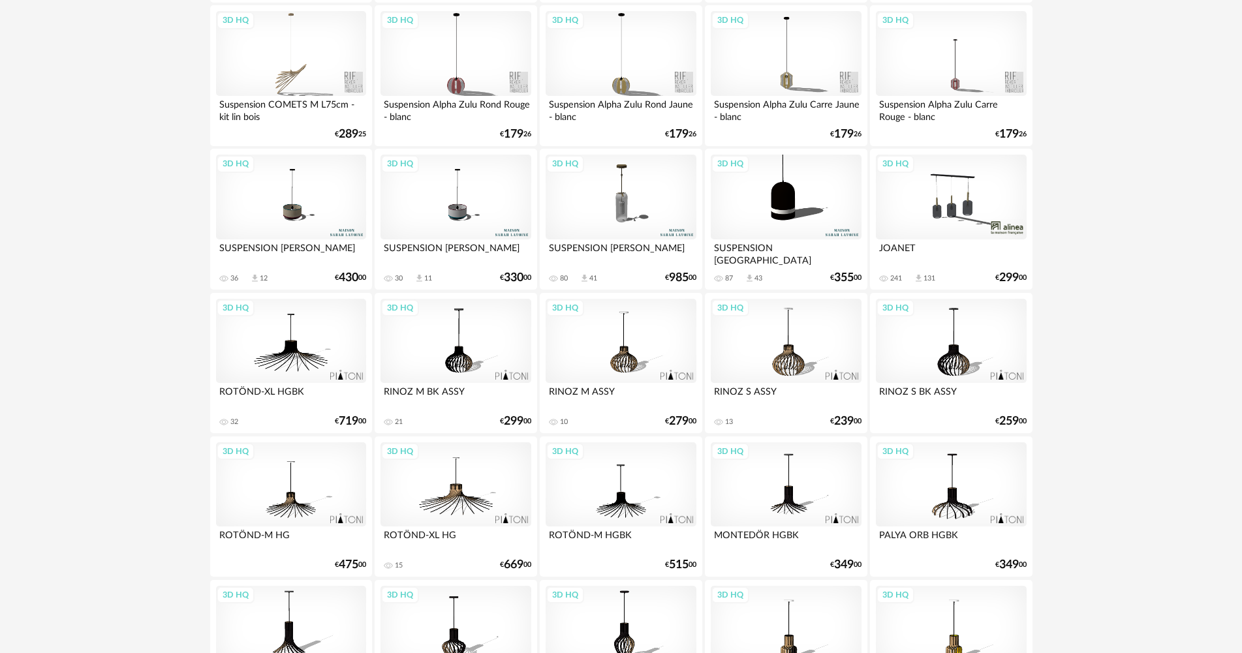 The width and height of the screenshot is (1242, 653). What do you see at coordinates (1009, 422) in the screenshot?
I see `span: 259` at bounding box center [1009, 422].